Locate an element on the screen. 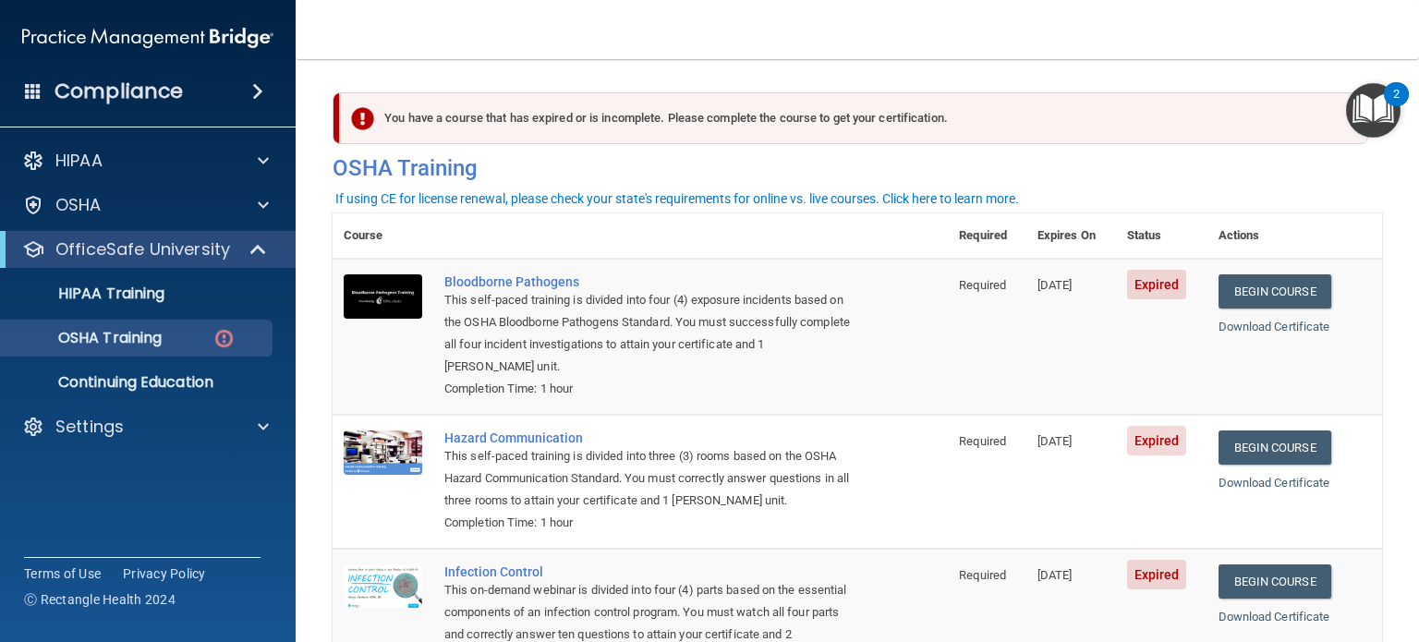 This screenshot has width=1419, height=642. div: Bloodborne Pathogens is located at coordinates (649, 282).